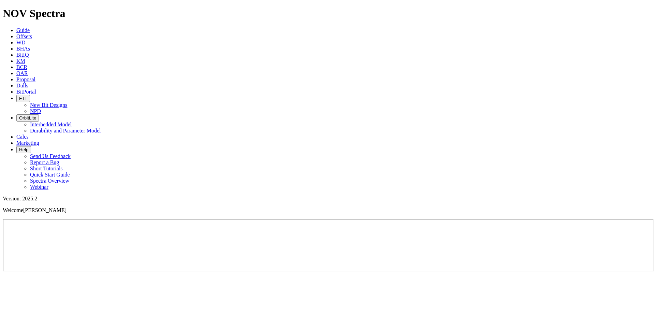 The image size is (655, 311). Describe the element at coordinates (50, 156) in the screenshot. I see `a: Send Us Feedback` at that location.